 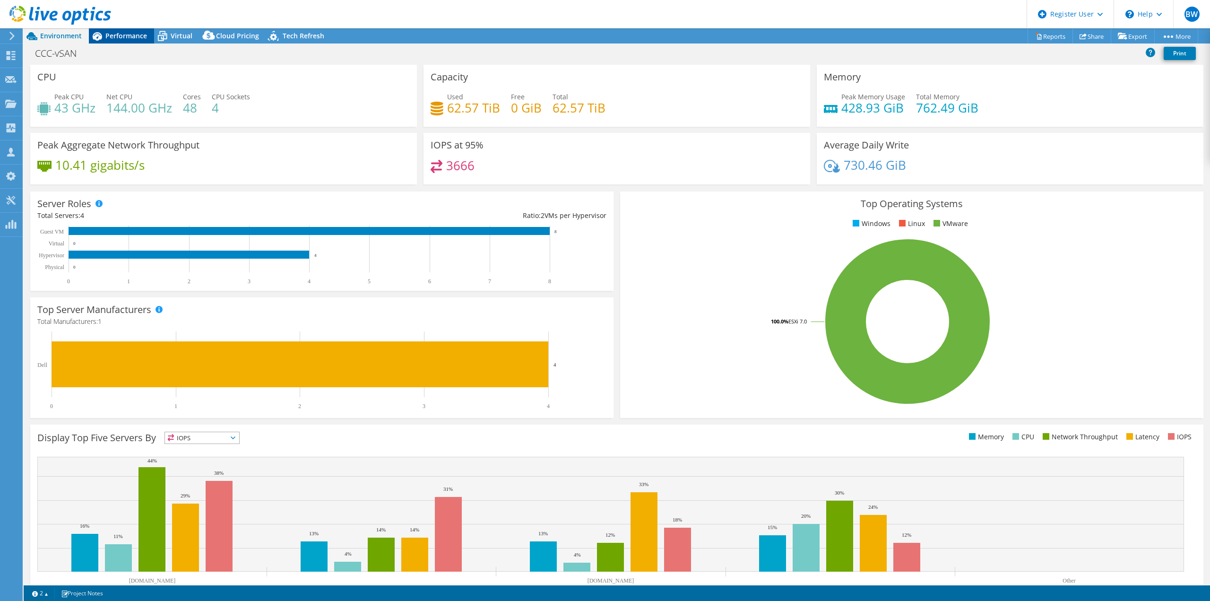 What do you see at coordinates (202, 438) in the screenshot?
I see `span: IOPS` at bounding box center [202, 438].